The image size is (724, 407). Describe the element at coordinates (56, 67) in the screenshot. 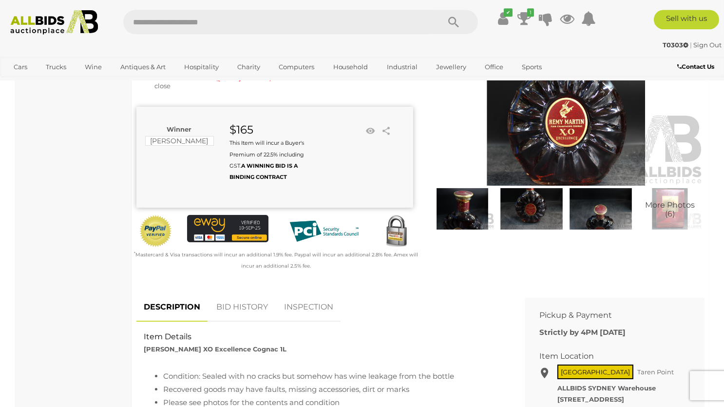

I see `a: Trucks` at that location.